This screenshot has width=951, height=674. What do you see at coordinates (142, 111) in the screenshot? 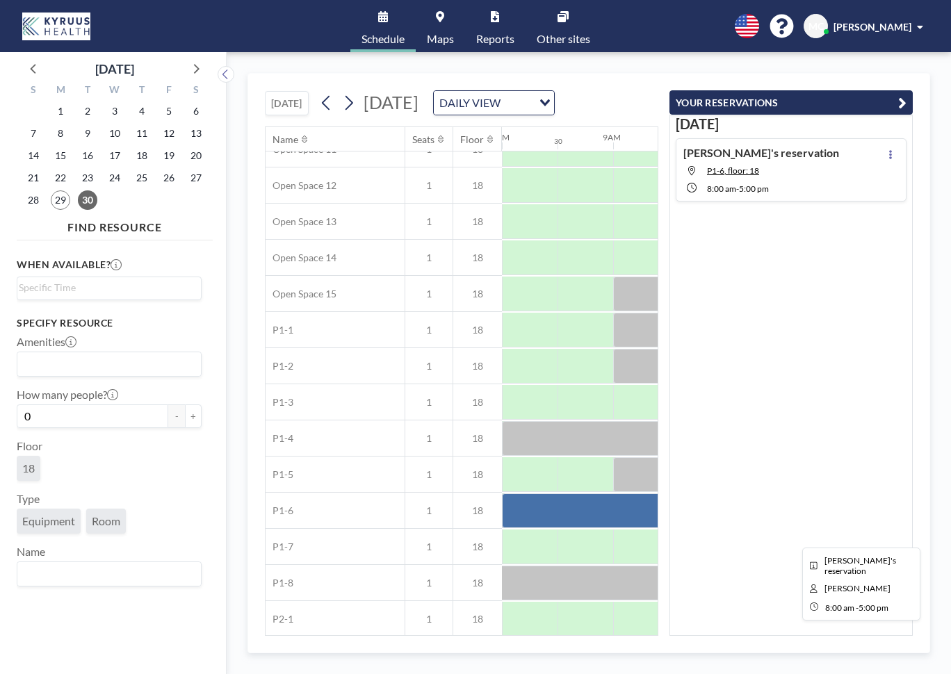
I see `span: Thursday, September 4, 2025` at bounding box center [142, 111].